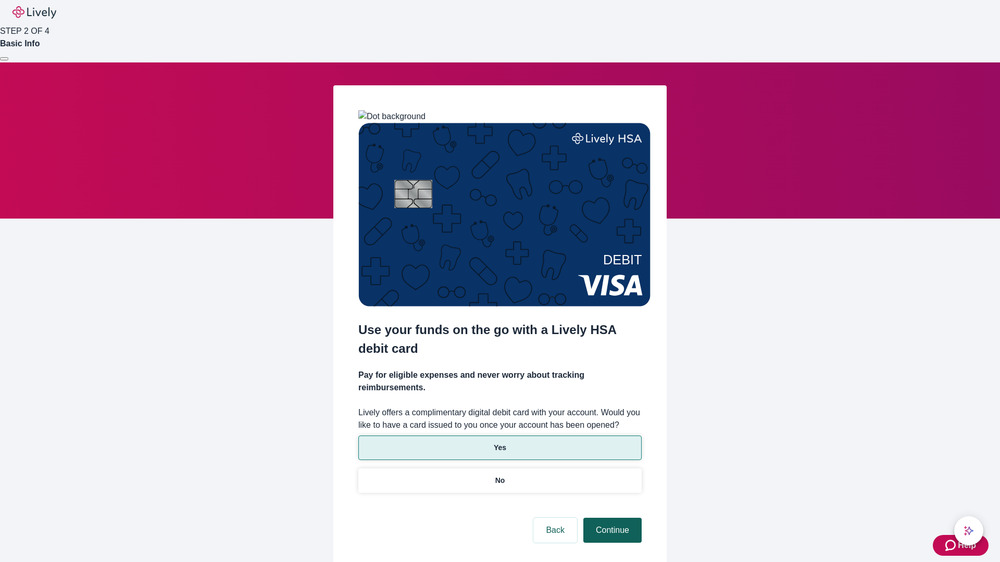 The image size is (1000, 562). I want to click on button: Yes, so click(500, 448).